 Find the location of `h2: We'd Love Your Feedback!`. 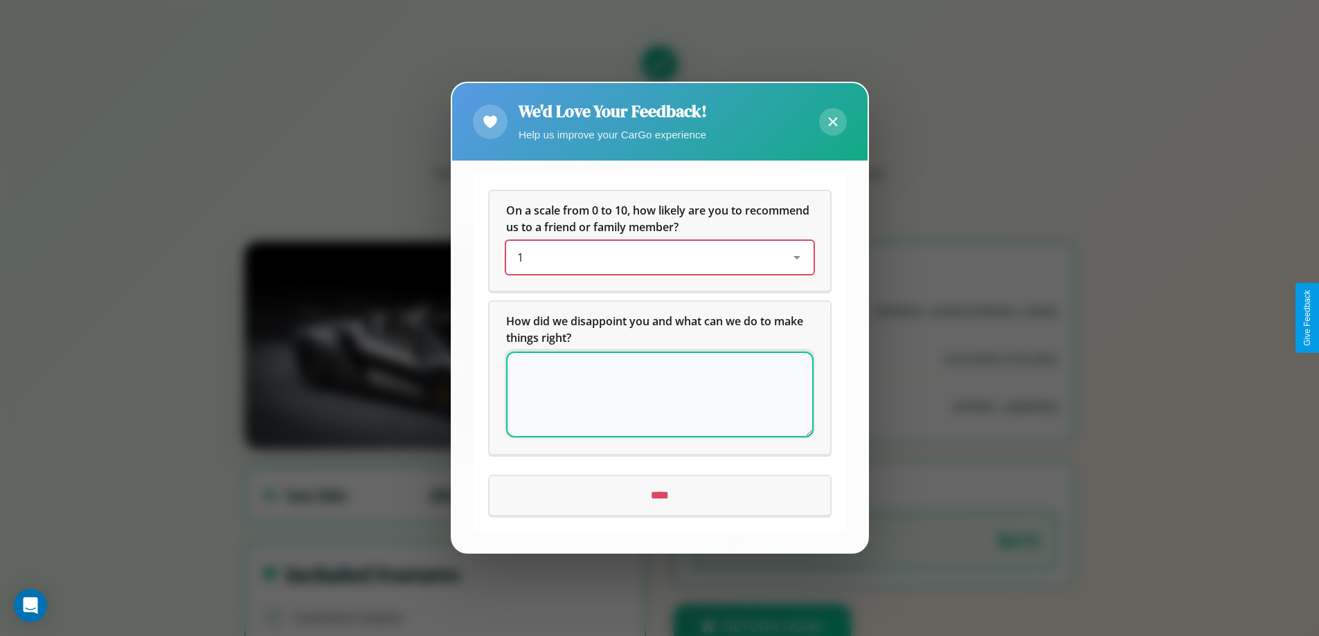

h2: We'd Love Your Feedback! is located at coordinates (613, 111).